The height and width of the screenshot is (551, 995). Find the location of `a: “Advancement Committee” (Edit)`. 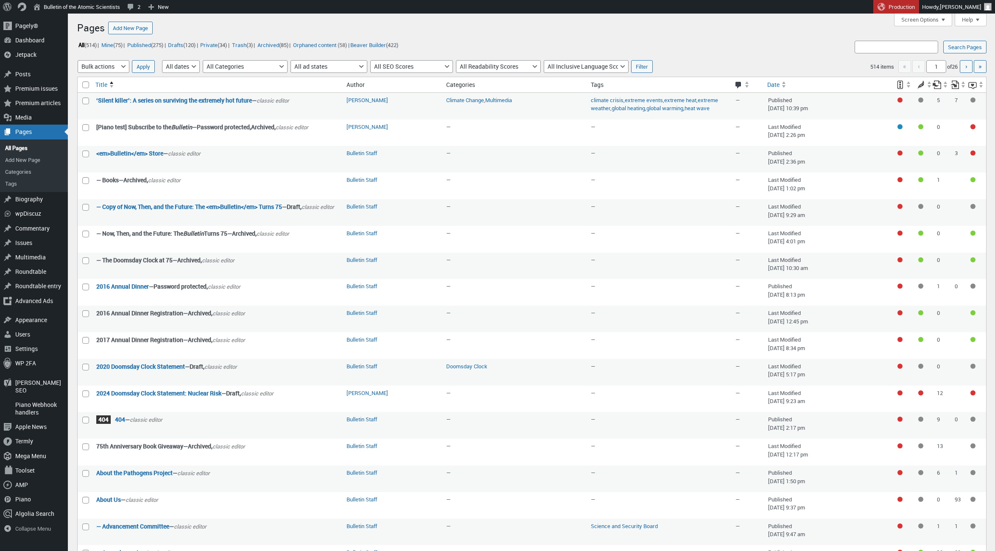

a: “Advancement Committee” (Edit) is located at coordinates (133, 526).